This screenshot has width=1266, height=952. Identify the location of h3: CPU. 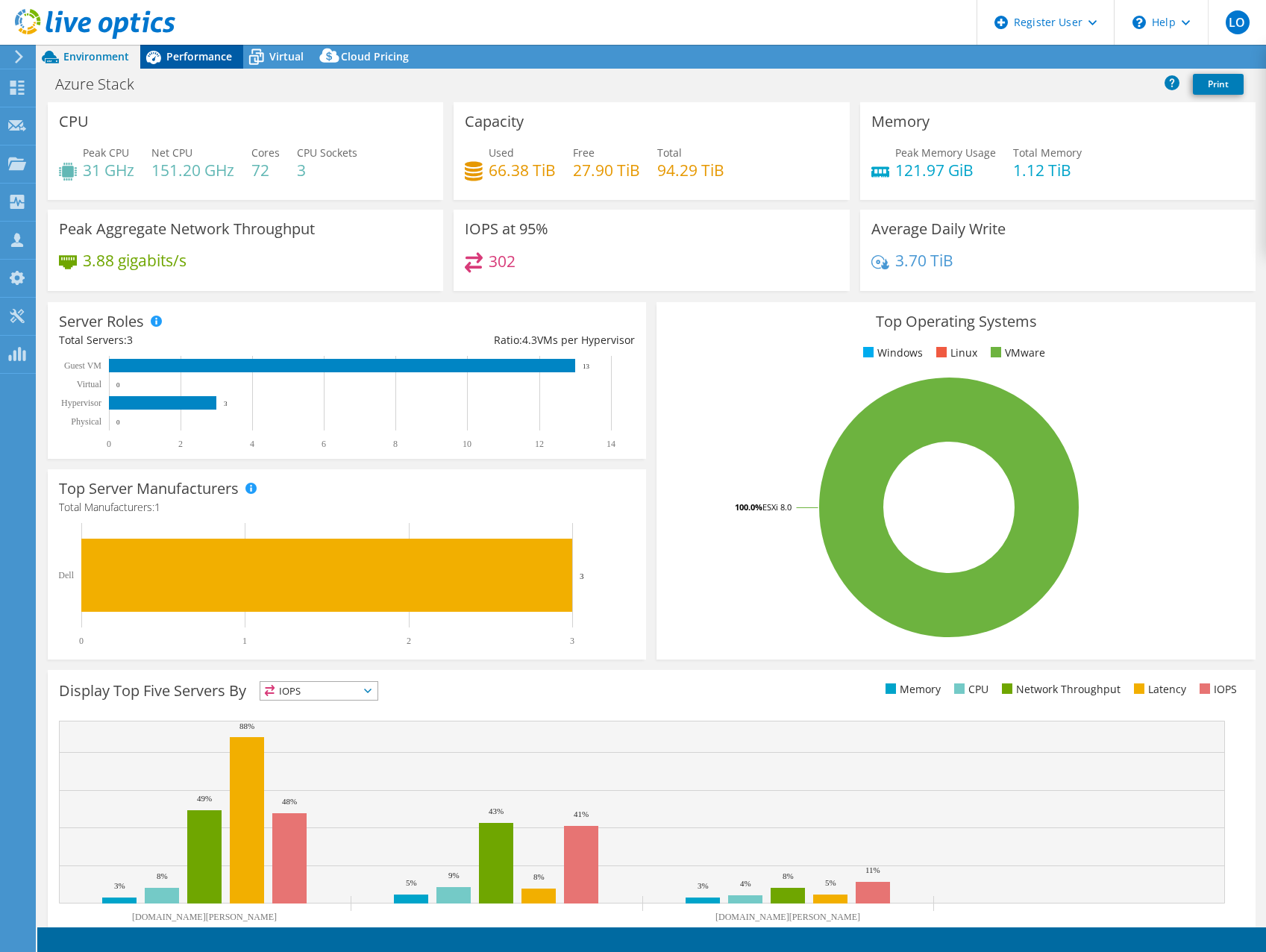
(74, 122).